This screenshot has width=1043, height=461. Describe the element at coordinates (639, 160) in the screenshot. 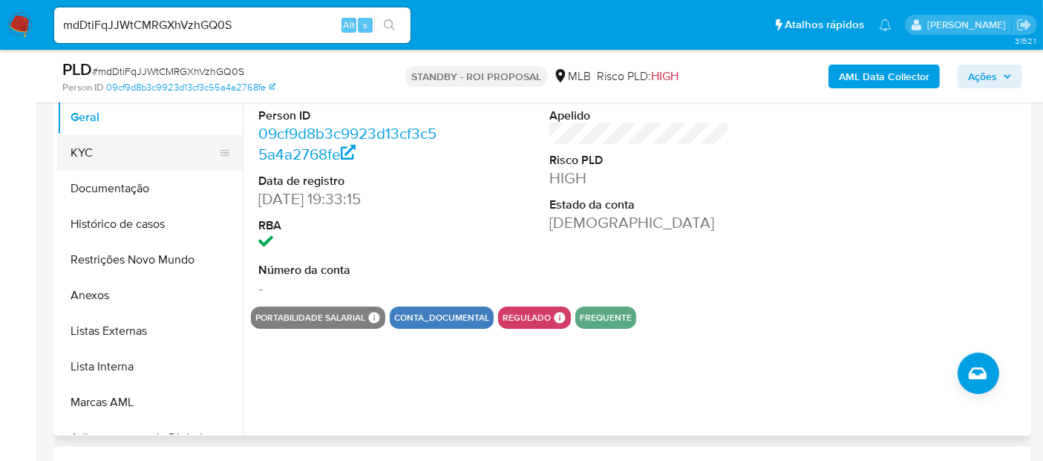

I see `dt: Risco PLD` at that location.